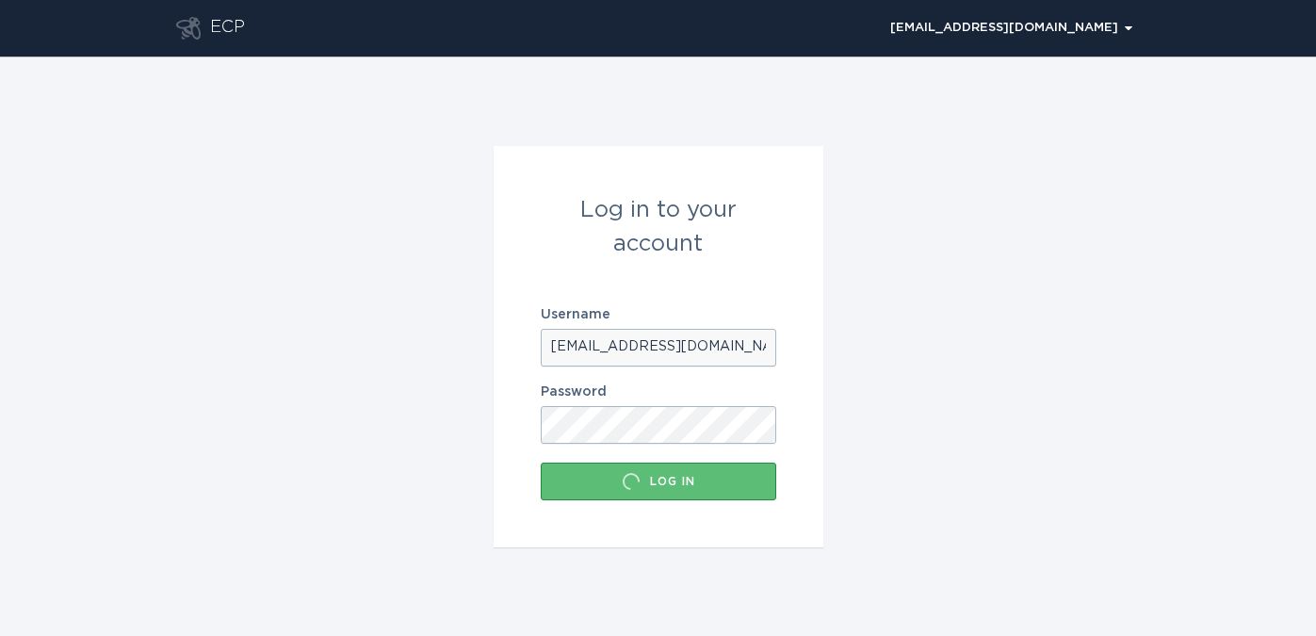 The image size is (1316, 636). What do you see at coordinates (631, 482) in the screenshot?
I see `div: Loading` at bounding box center [631, 482].